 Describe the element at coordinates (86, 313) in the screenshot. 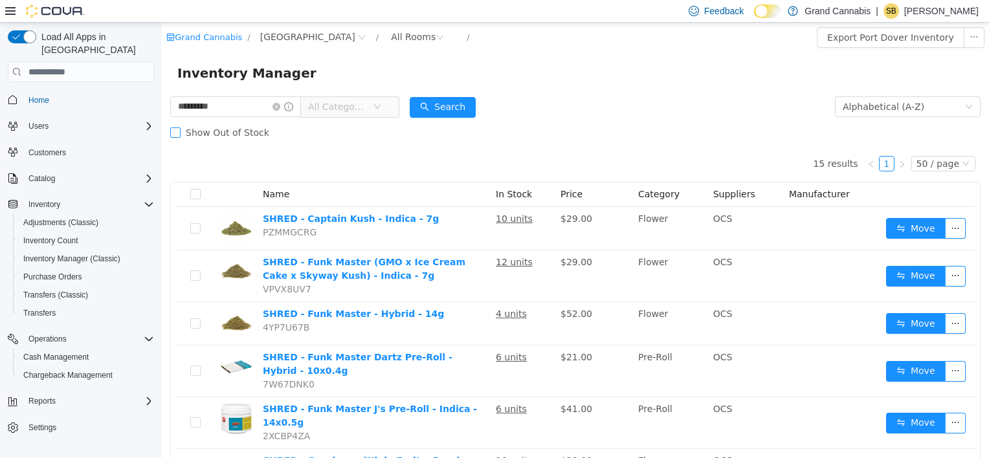

I see `button: Transfers` at that location.